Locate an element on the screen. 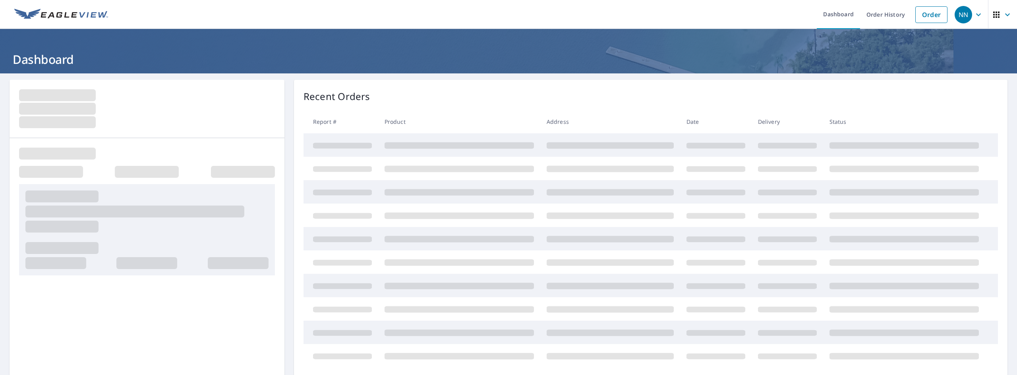 The image size is (1017, 375). th: Delivery is located at coordinates (787, 122).